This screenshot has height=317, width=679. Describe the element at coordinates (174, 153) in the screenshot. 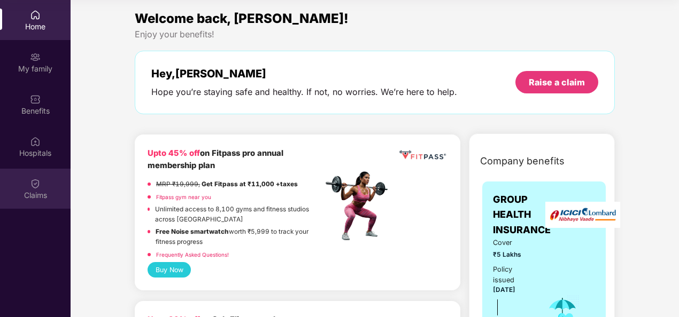

I see `b: Upto 45% off` at that location.